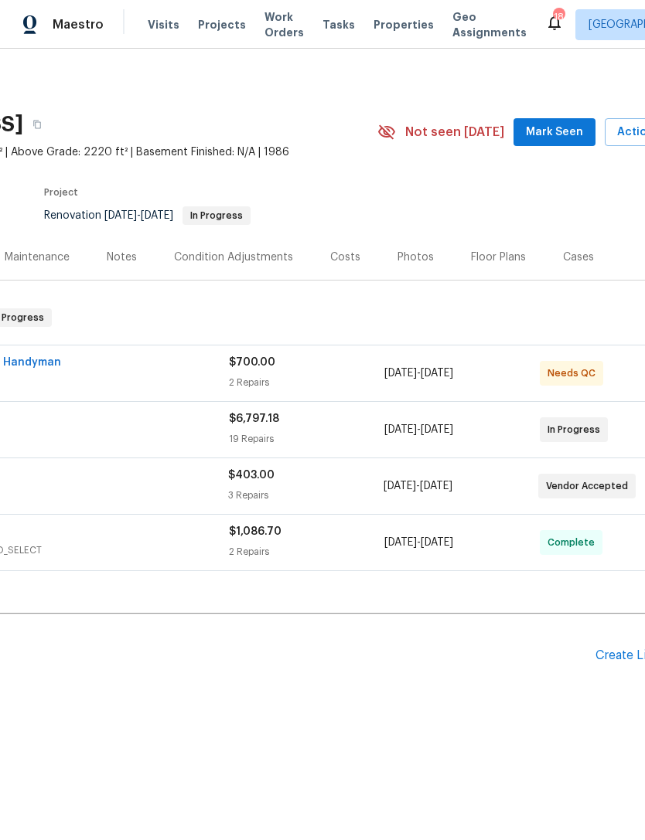  What do you see at coordinates (554, 132) in the screenshot?
I see `span: Mark Seen` at bounding box center [554, 132].